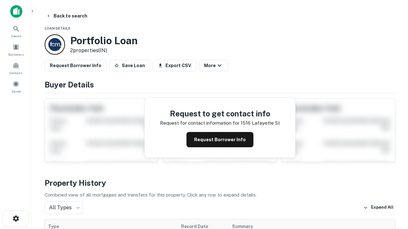 Image resolution: width=408 pixels, height=229 pixels. I want to click on button: Back to search, so click(67, 16).